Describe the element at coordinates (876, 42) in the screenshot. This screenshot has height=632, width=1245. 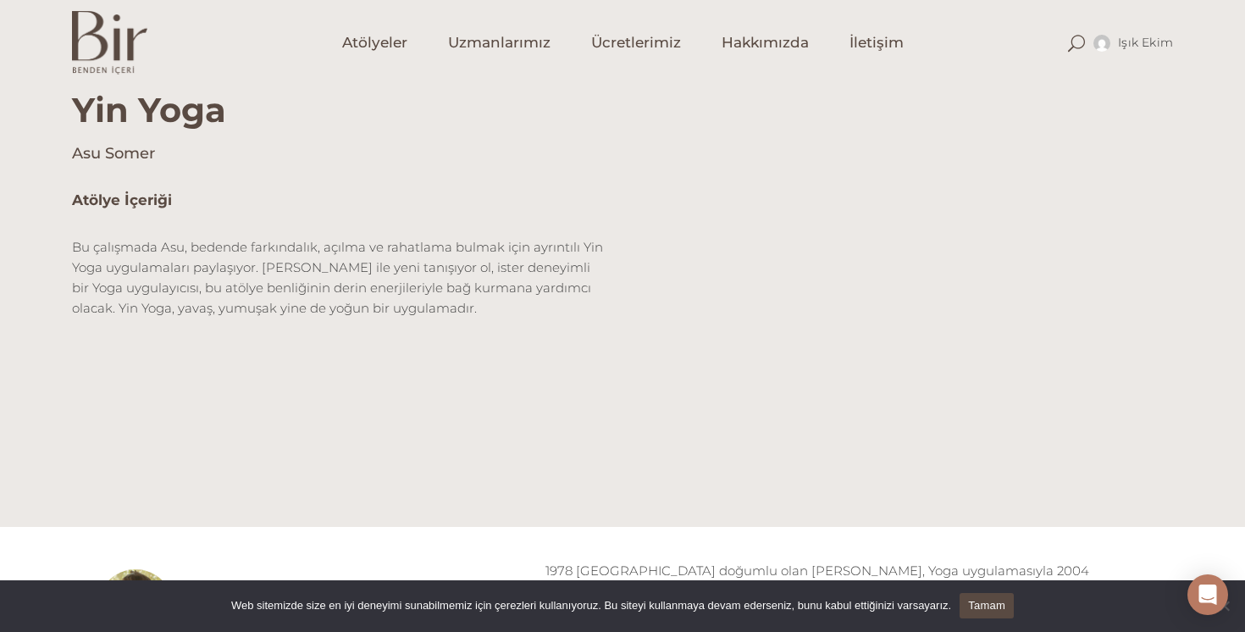
I see `span: İletişim` at that location.